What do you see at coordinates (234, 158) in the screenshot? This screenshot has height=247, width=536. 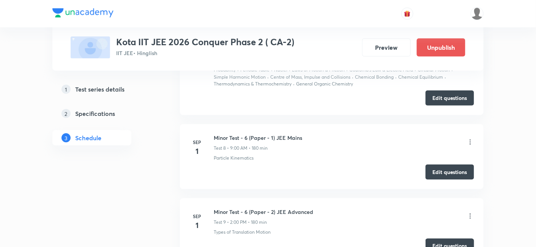 I see `p: Particle Kinematics` at bounding box center [234, 158].